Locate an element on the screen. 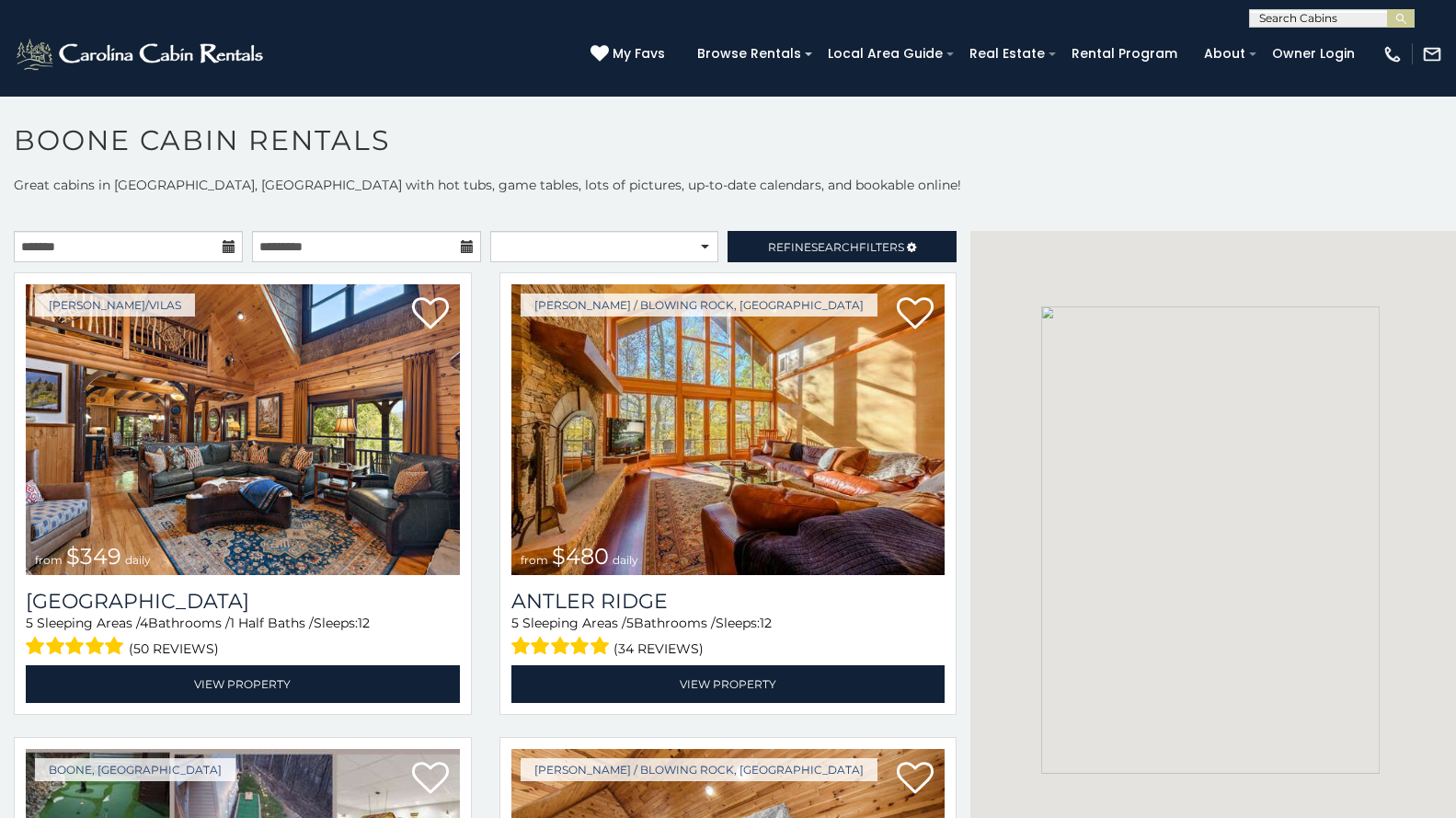 The width and height of the screenshot is (1456, 818). img: Antler Ridge is located at coordinates (729, 429).